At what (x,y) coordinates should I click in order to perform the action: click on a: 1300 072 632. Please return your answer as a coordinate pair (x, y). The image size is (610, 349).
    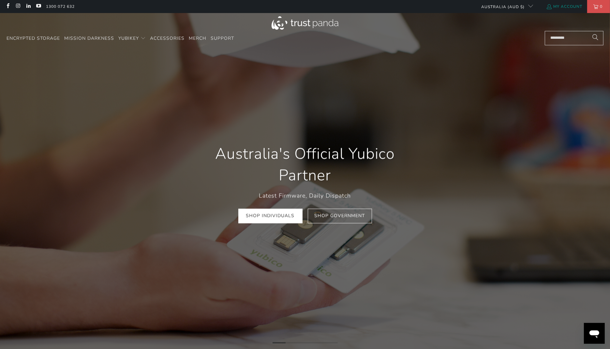
    Looking at the image, I should click on (60, 7).